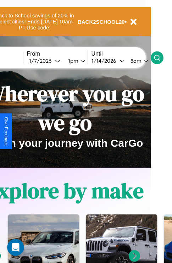 This screenshot has height=263, width=172. I want to click on div: 1 / 14 / 2026, so click(105, 61).